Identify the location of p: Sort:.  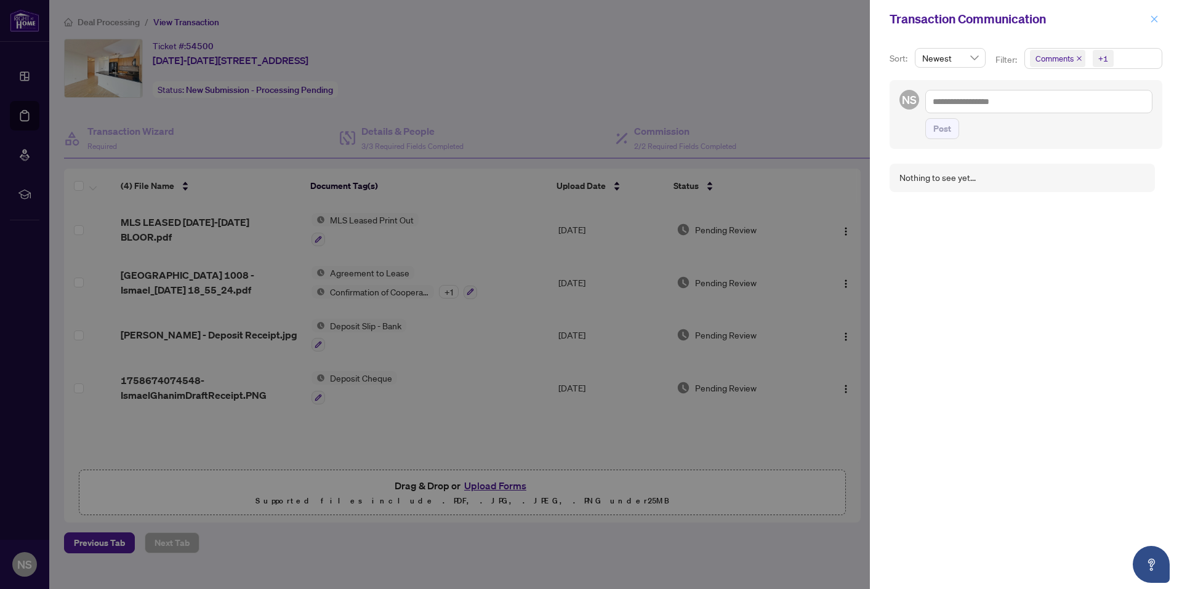
(900, 58).